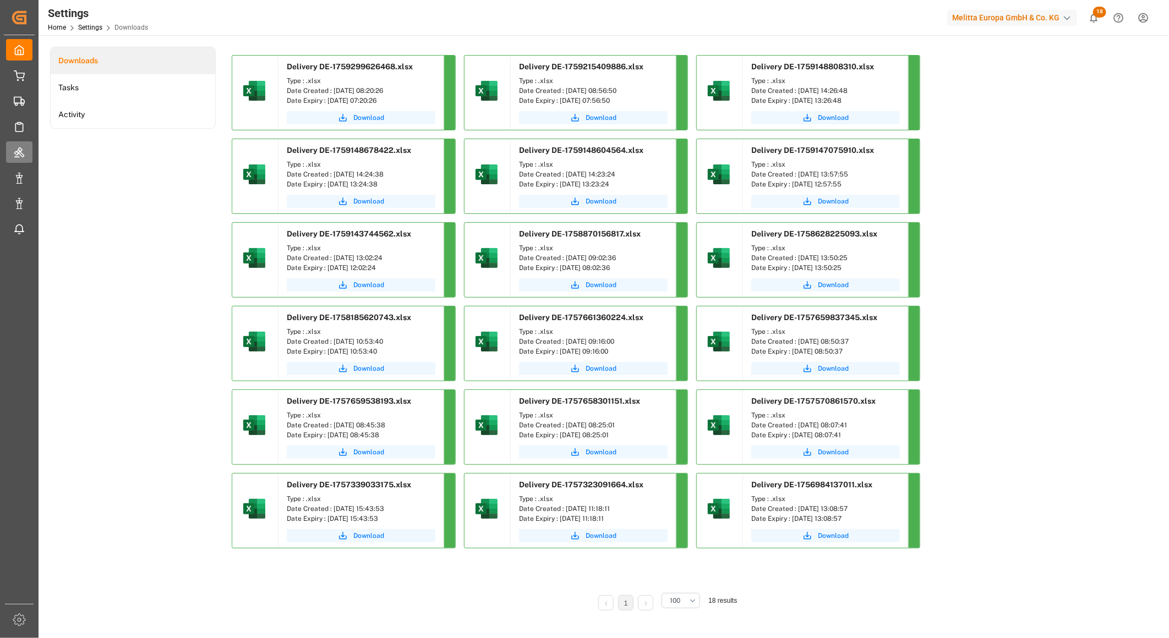  I want to click on a: 1, so click(626, 604).